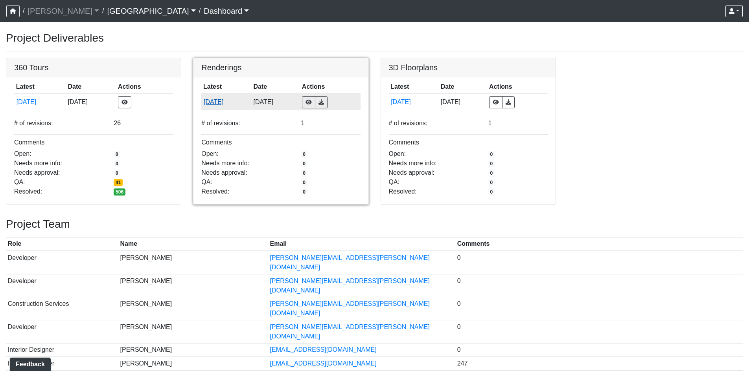 The image size is (749, 371). Describe the element at coordinates (413, 102) in the screenshot. I see `td: wY9WFftzMbLk77coKQPAQG` at that location.